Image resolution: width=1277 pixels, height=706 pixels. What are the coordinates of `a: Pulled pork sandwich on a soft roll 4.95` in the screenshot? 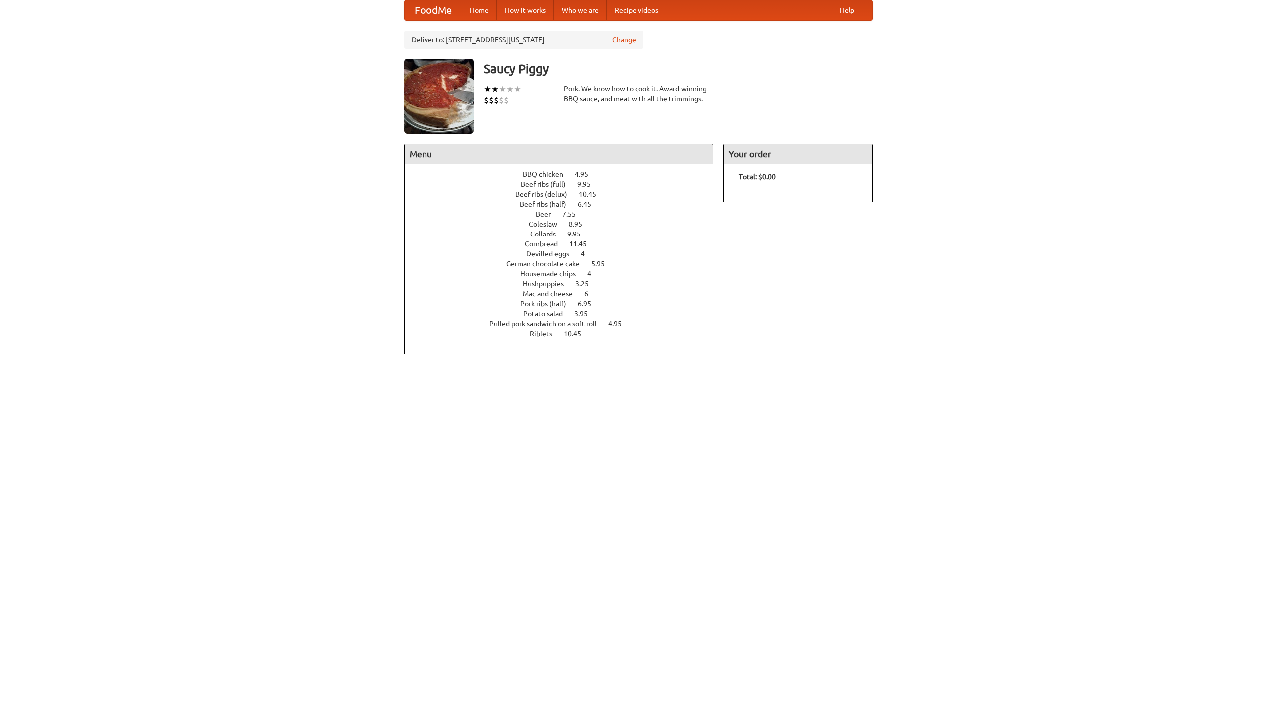 It's located at (565, 324).